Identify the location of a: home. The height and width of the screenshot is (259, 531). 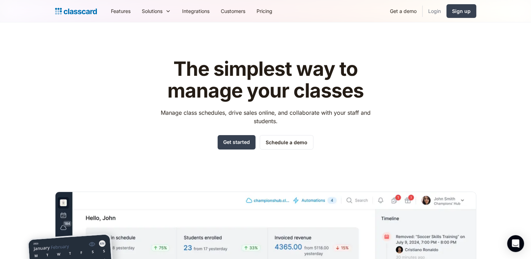
(76, 11).